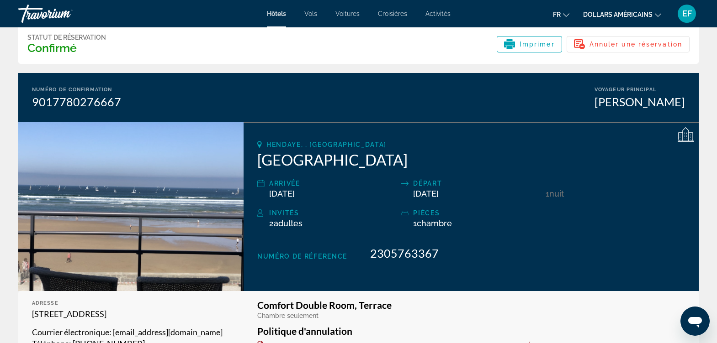  What do you see at coordinates (67, 48) in the screenshot?
I see `h3: Confirmé` at bounding box center [67, 48].